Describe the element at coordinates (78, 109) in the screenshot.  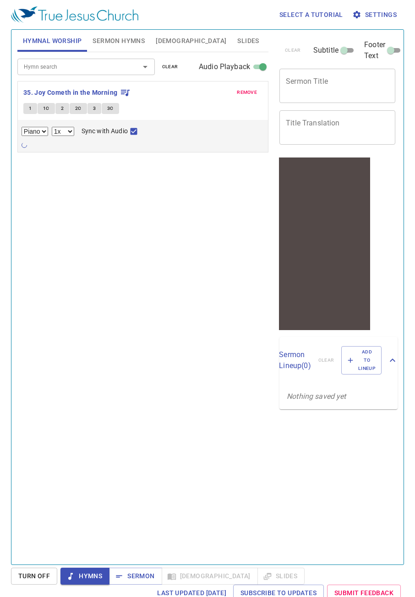
I see `span: 2C` at that location.